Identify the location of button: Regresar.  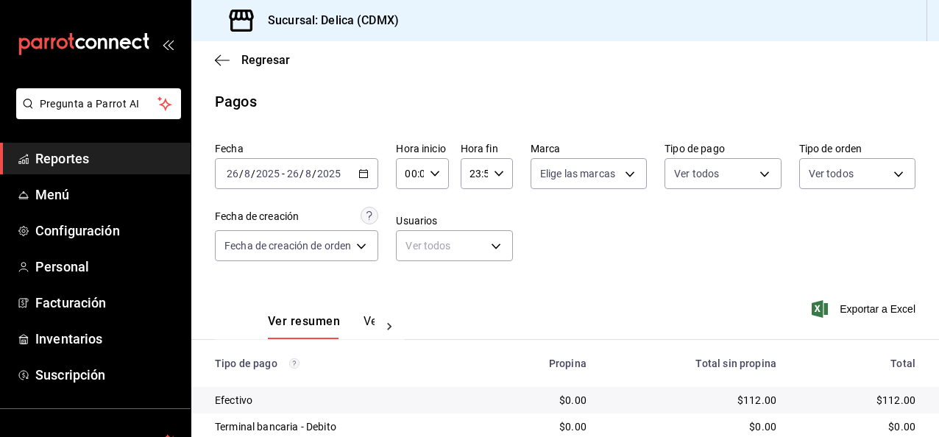
(252, 60).